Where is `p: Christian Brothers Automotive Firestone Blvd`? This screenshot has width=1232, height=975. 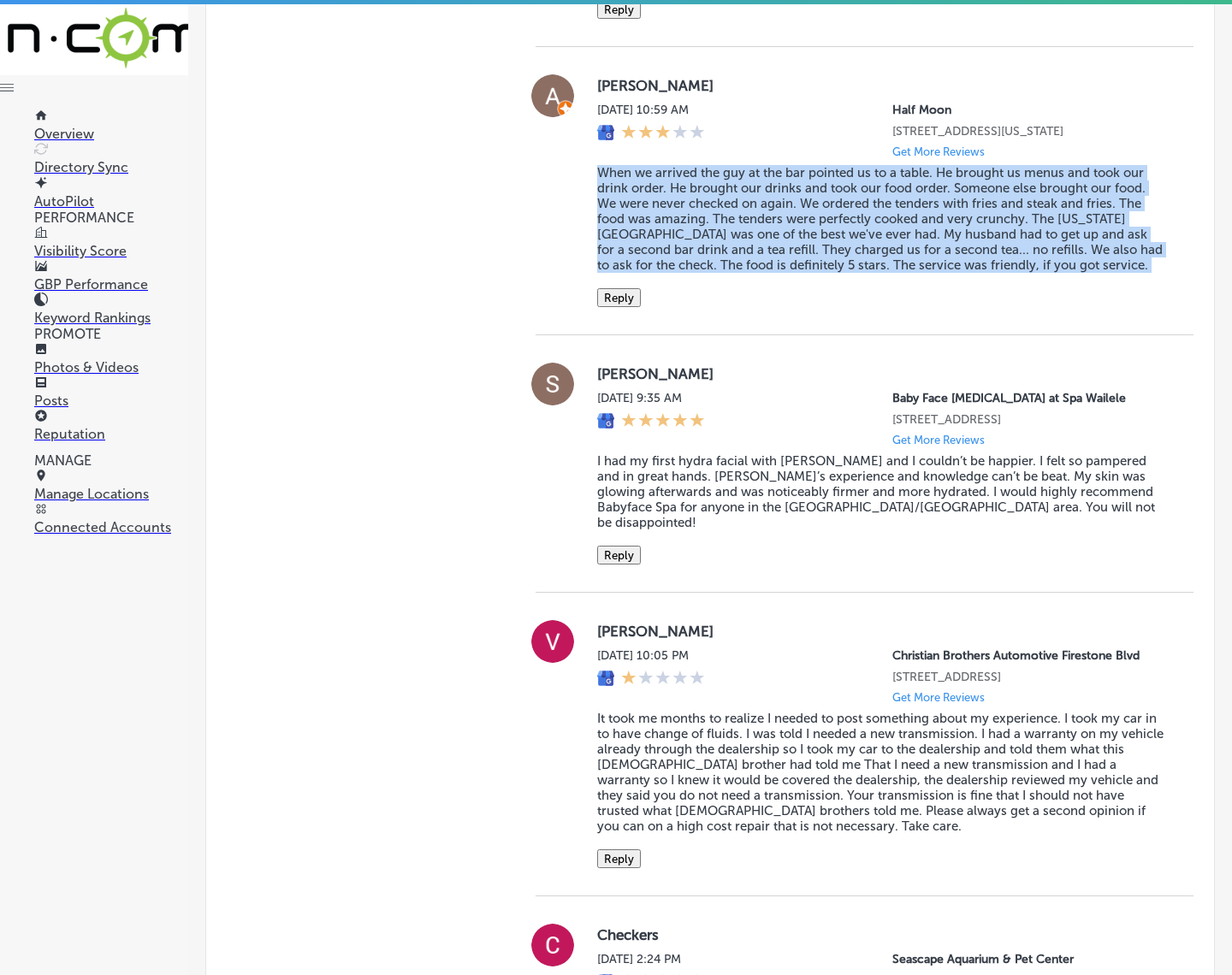
p: Christian Brothers Automotive Firestone Blvd is located at coordinates (1029, 656).